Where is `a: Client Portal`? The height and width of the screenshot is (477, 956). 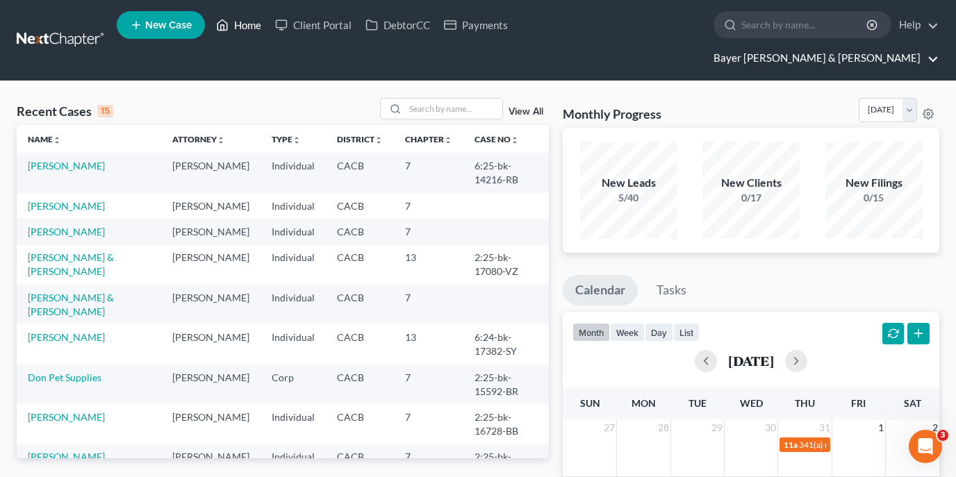 a: Client Portal is located at coordinates (313, 25).